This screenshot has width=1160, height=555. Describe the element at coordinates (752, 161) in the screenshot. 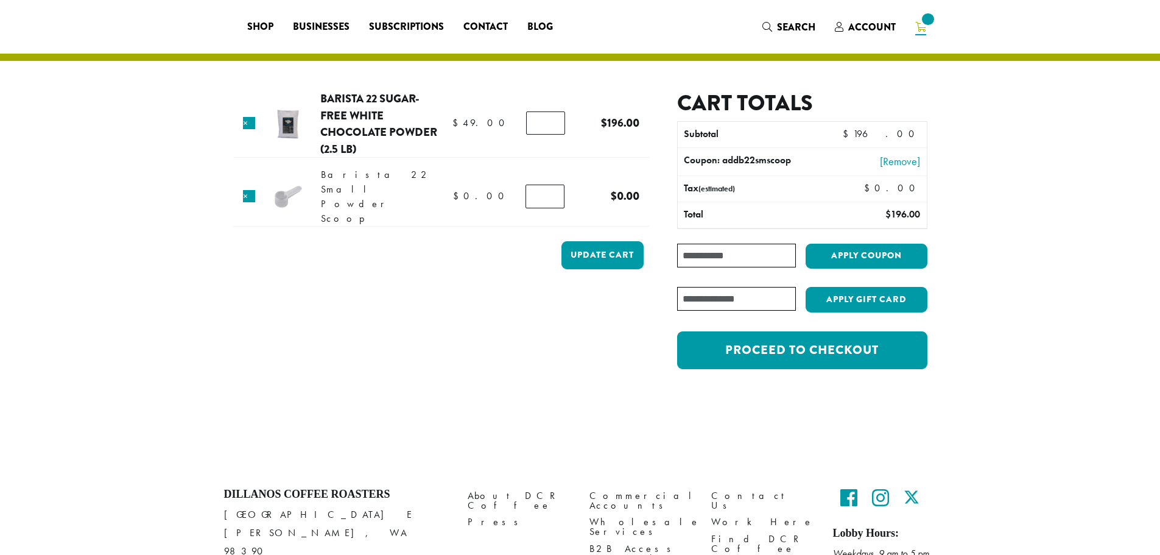

I see `th: Coupon: addb22smscoop` at that location.